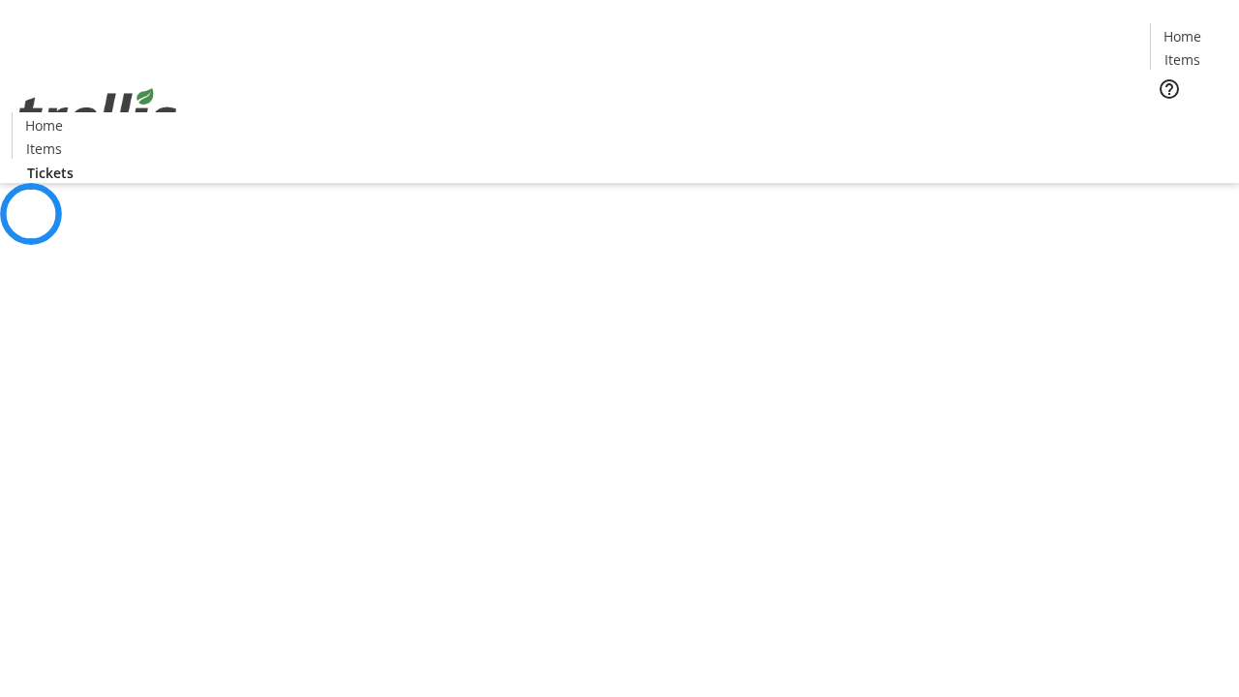 The image size is (1239, 697). What do you see at coordinates (1169, 89) in the screenshot?
I see `button: Help` at bounding box center [1169, 89].